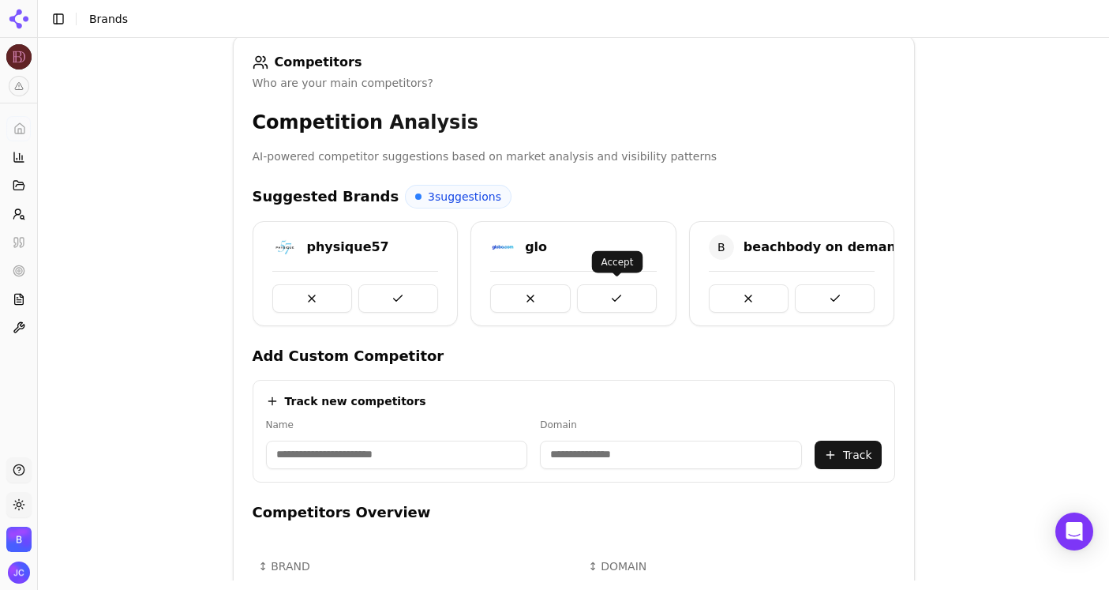  What do you see at coordinates (418, 566) in the screenshot?
I see `th: BRAND` at bounding box center [418, 566].